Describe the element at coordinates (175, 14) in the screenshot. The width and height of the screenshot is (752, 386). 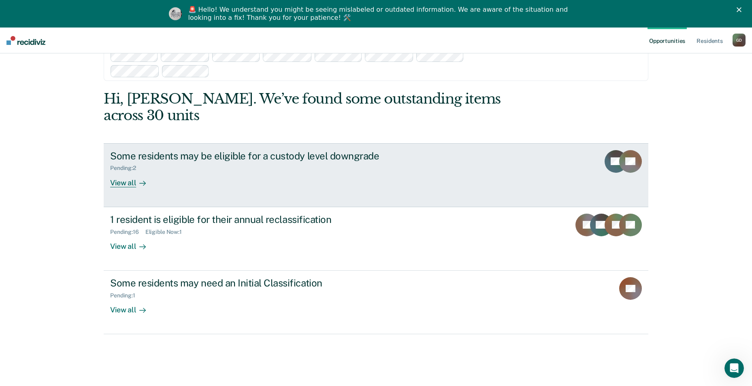
I see `img: Profile image for Kim` at that location.